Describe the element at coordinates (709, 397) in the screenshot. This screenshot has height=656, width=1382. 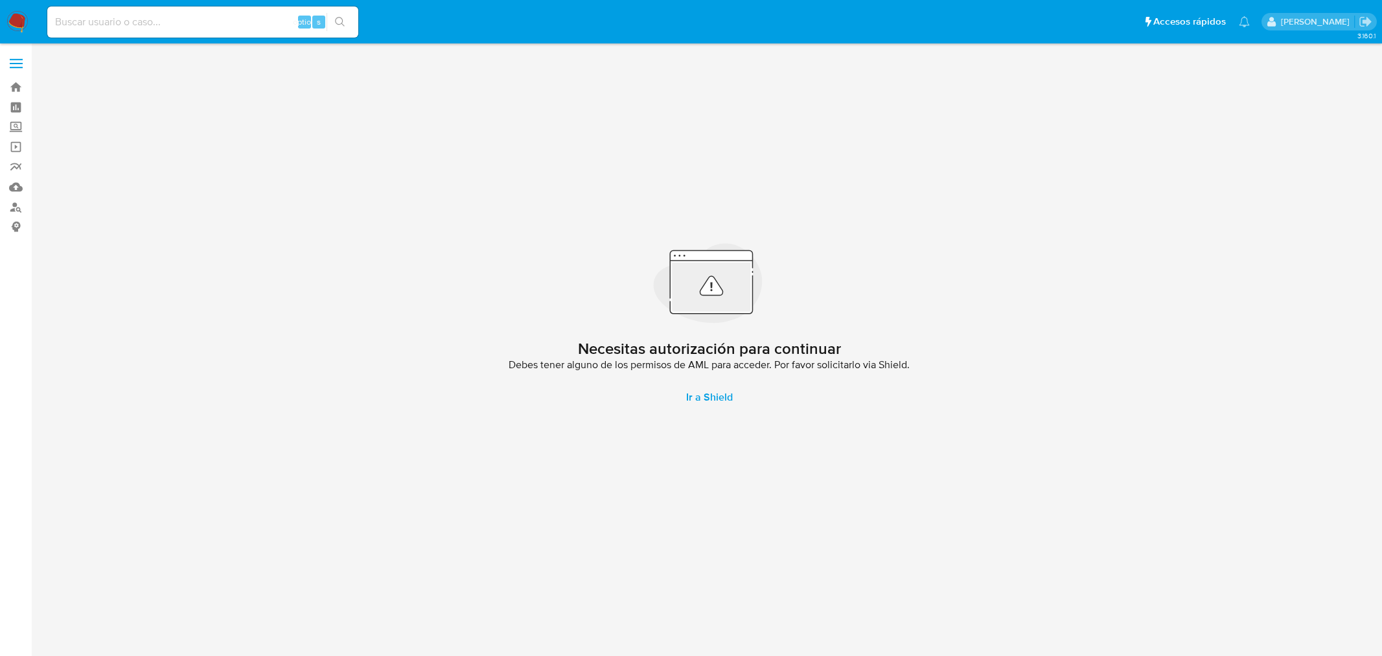
I see `a: Ir a Shield` at that location.